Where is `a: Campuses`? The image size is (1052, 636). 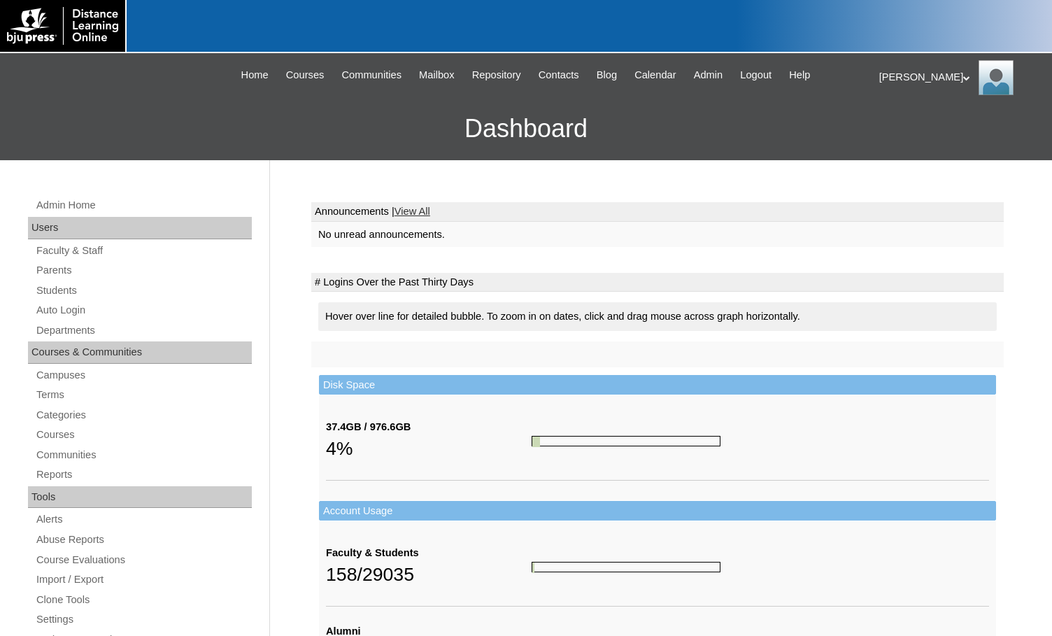
a: Campuses is located at coordinates (143, 375).